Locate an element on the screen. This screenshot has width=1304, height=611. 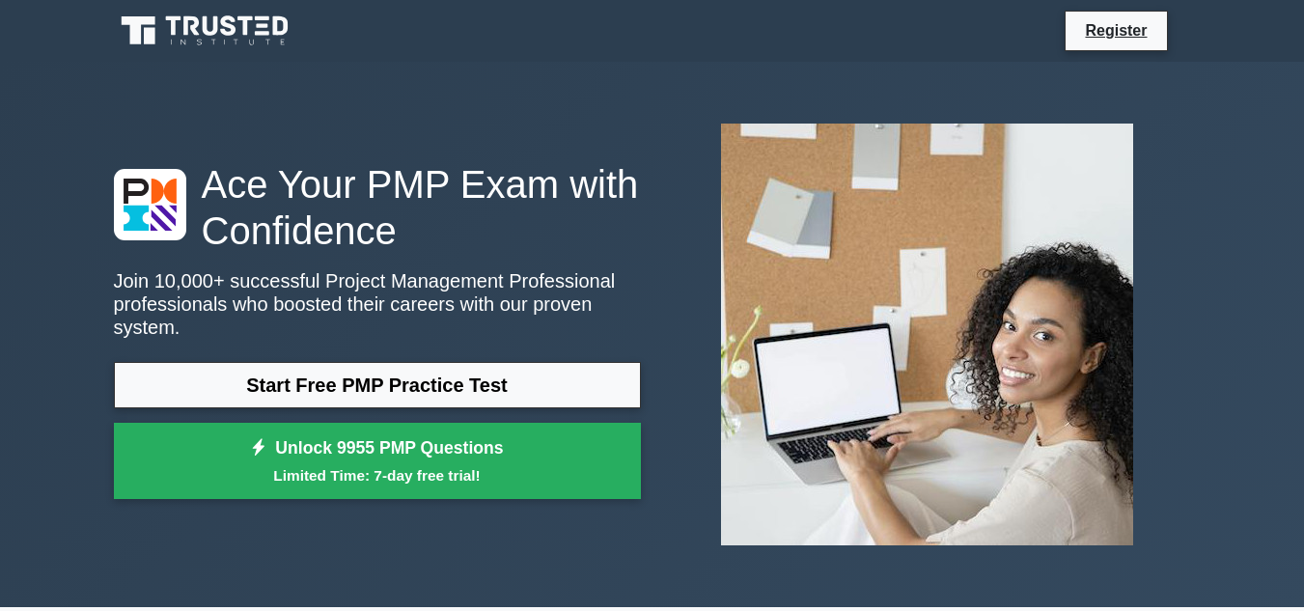
a: Unlock 9955 PMP QuestionsLimited Time: 7-day free trial! is located at coordinates (377, 461).